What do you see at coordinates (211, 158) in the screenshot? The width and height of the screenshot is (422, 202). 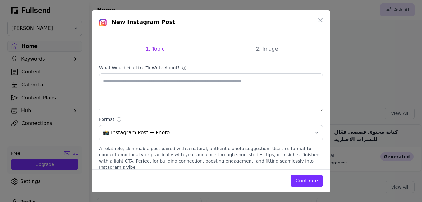 I see `div: A relatable, skimmable post paired with a natural, authentic photo suggestion. Use this format to...` at bounding box center [211, 158].